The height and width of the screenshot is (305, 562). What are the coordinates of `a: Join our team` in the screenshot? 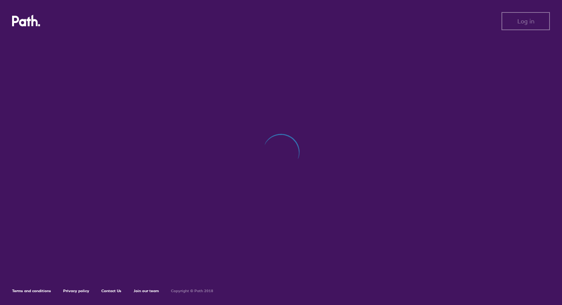 It's located at (146, 291).